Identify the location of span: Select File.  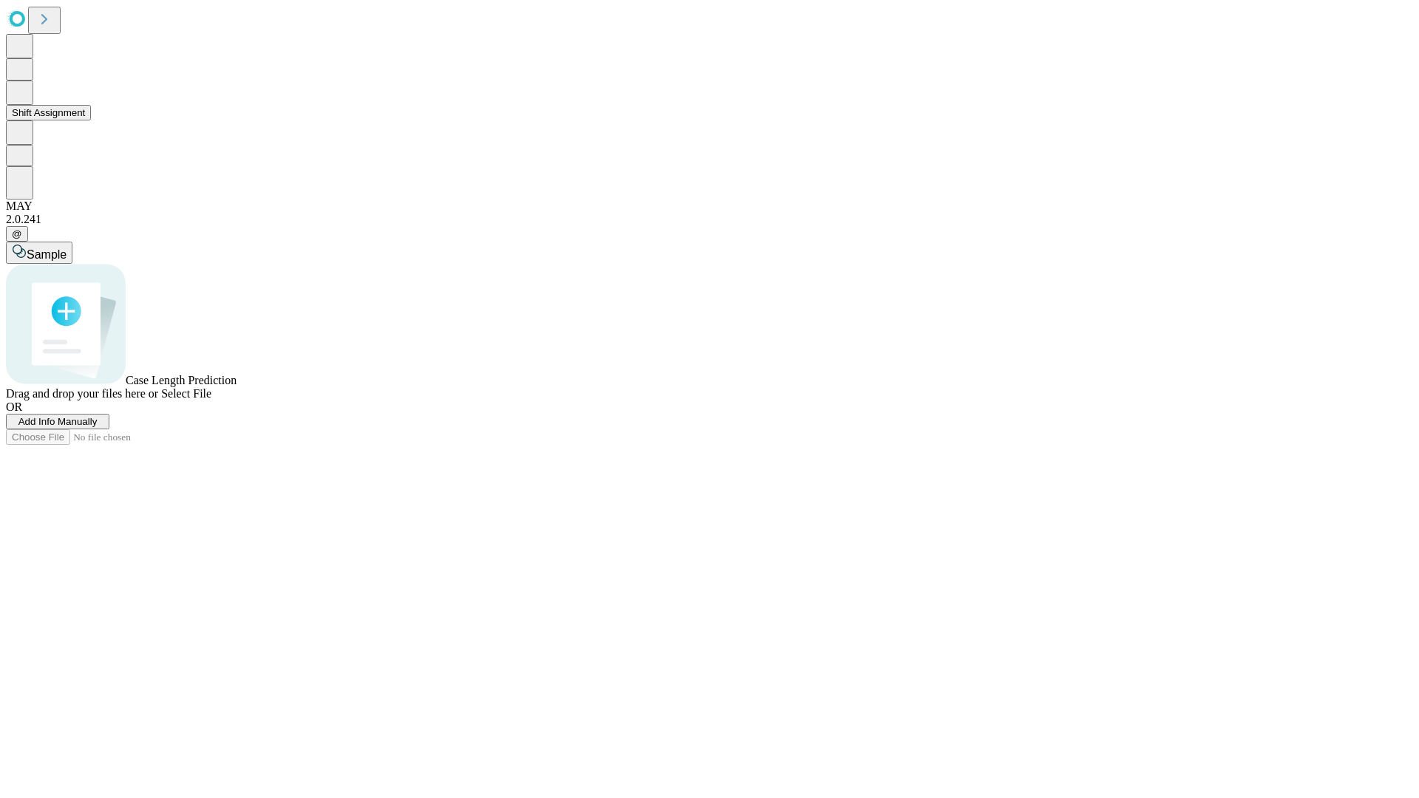
(186, 393).